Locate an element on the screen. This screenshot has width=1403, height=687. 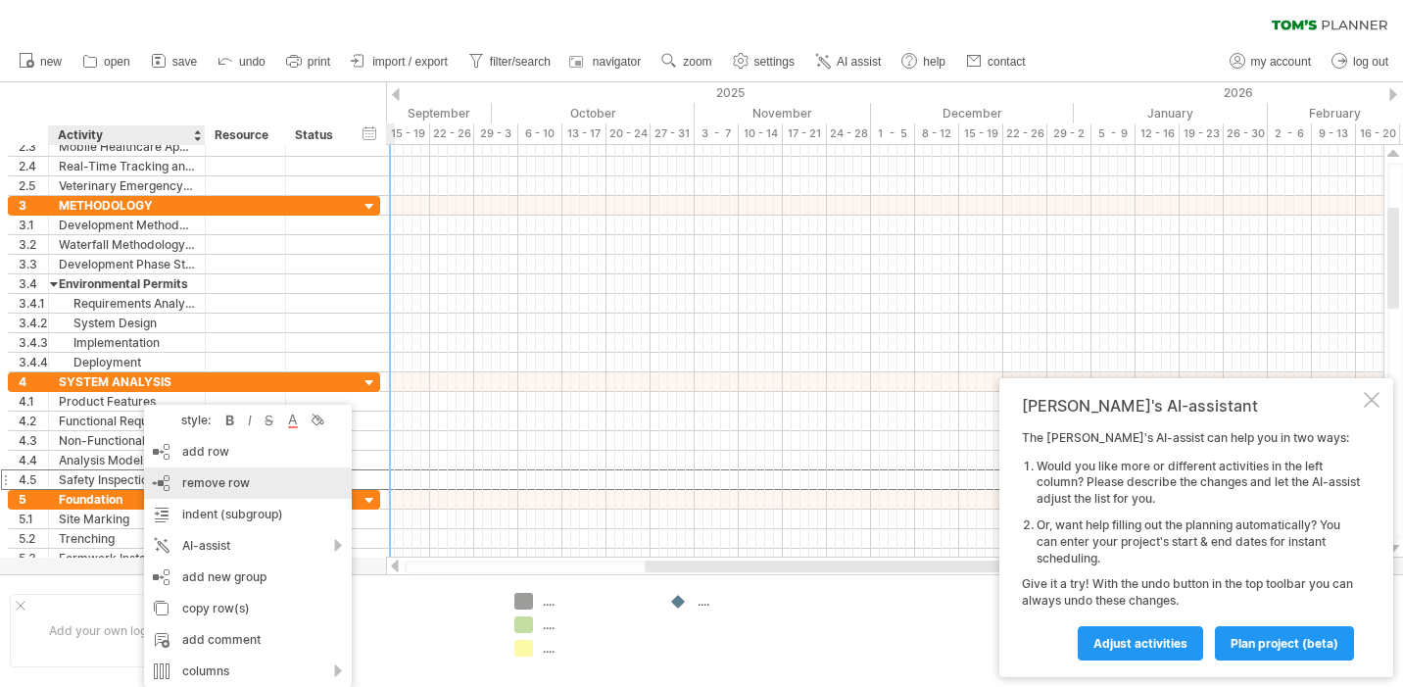
div: copy row(s) is located at coordinates (248, 609).